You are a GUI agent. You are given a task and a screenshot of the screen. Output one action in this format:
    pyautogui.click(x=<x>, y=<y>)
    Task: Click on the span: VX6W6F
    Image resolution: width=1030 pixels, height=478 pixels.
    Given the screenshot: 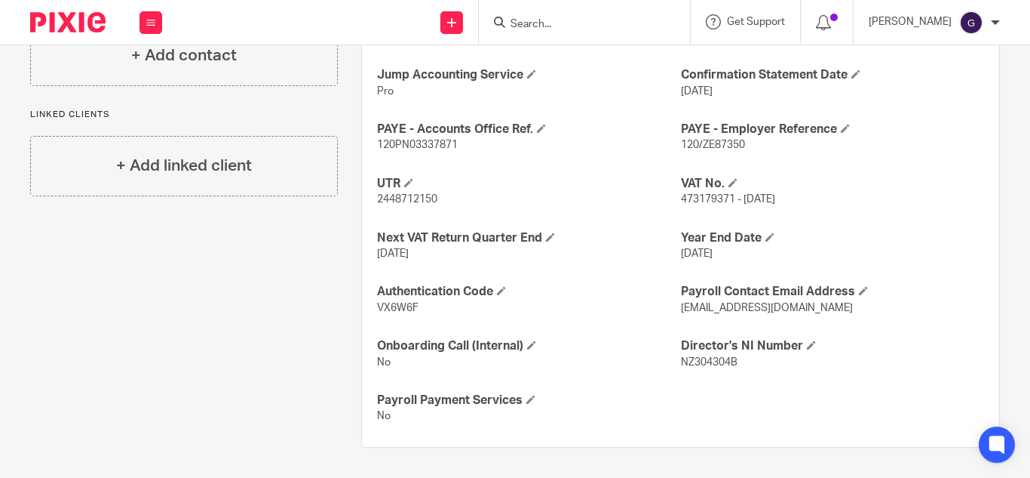 What is the action you would take?
    pyautogui.click(x=398, y=308)
    